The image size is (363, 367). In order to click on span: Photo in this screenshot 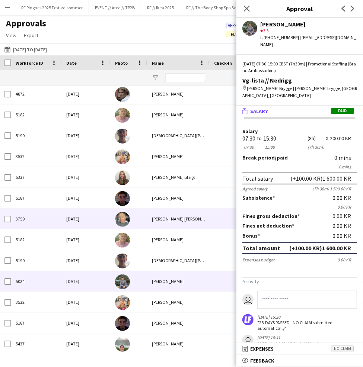, I will do `click(121, 63)`.